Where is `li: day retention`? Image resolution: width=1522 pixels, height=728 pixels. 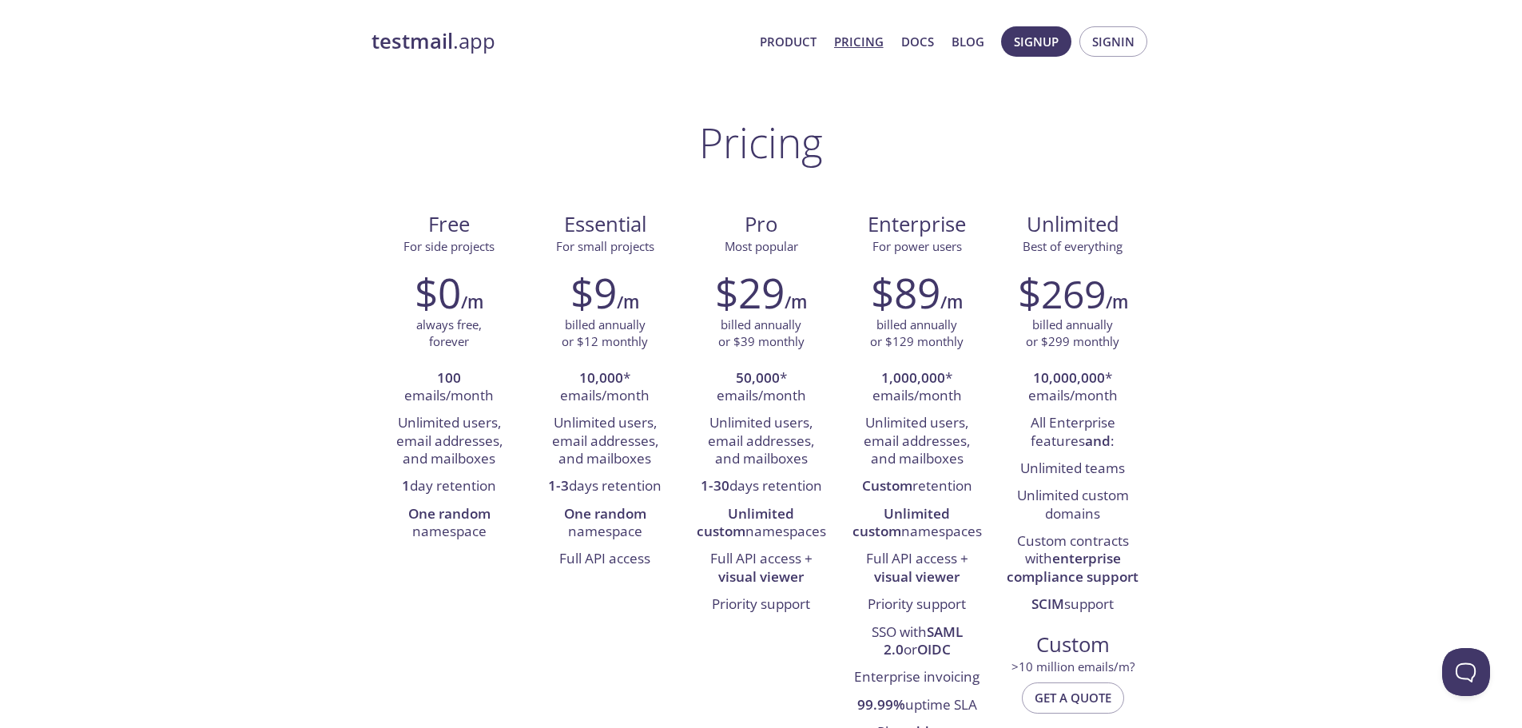
li: day retention is located at coordinates (449, 487).